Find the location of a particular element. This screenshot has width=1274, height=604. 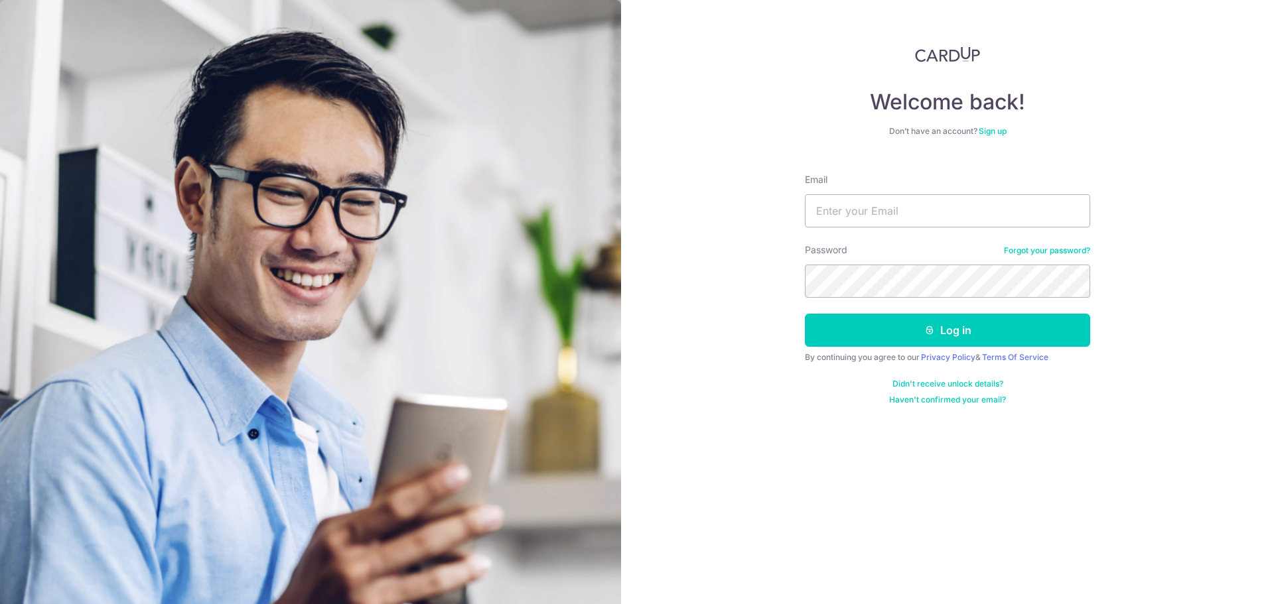

button: Log in is located at coordinates (947, 330).